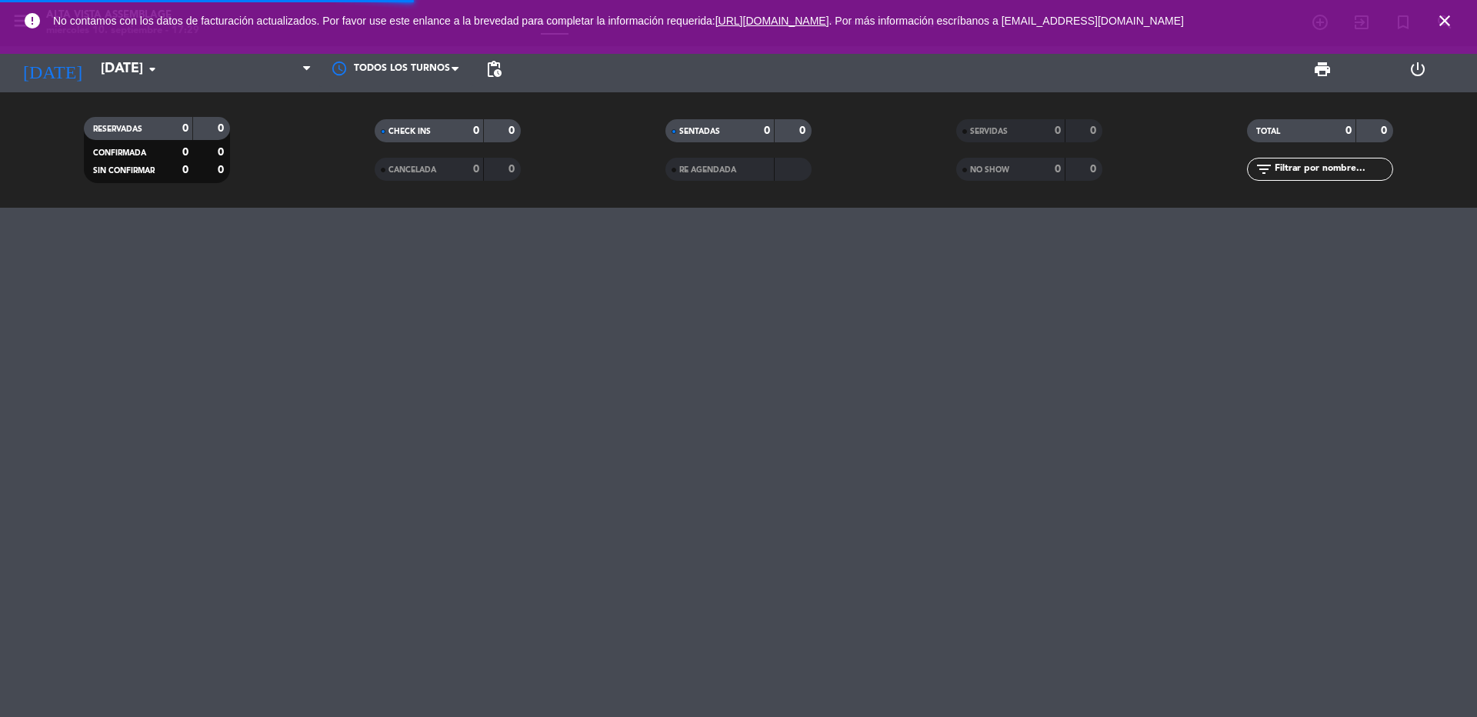  Describe the element at coordinates (32, 21) in the screenshot. I see `i: error` at that location.